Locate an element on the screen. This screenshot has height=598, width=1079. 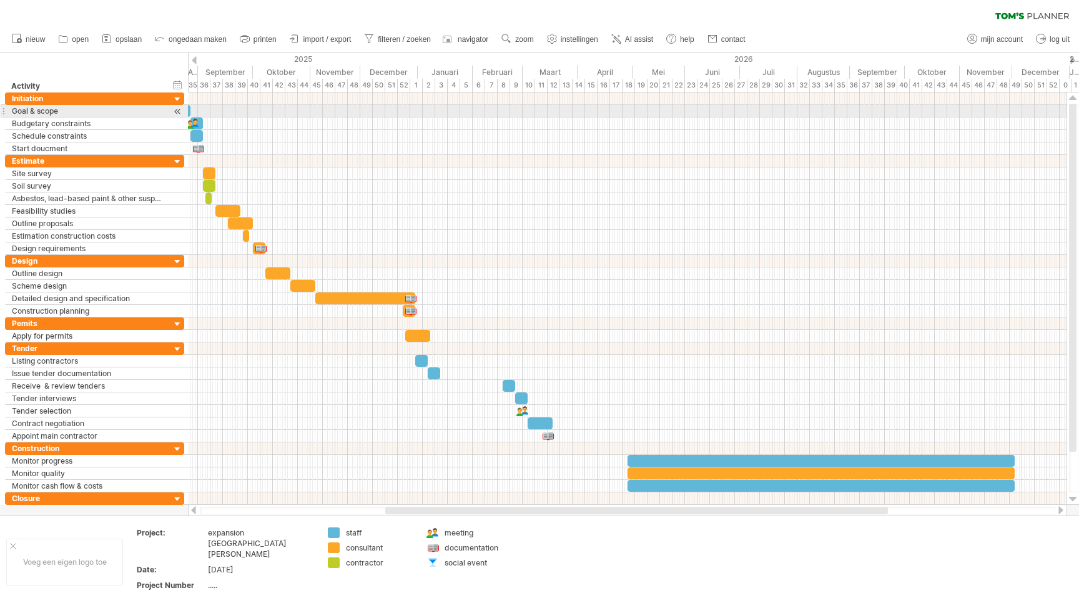
div: 43 is located at coordinates (292, 85).